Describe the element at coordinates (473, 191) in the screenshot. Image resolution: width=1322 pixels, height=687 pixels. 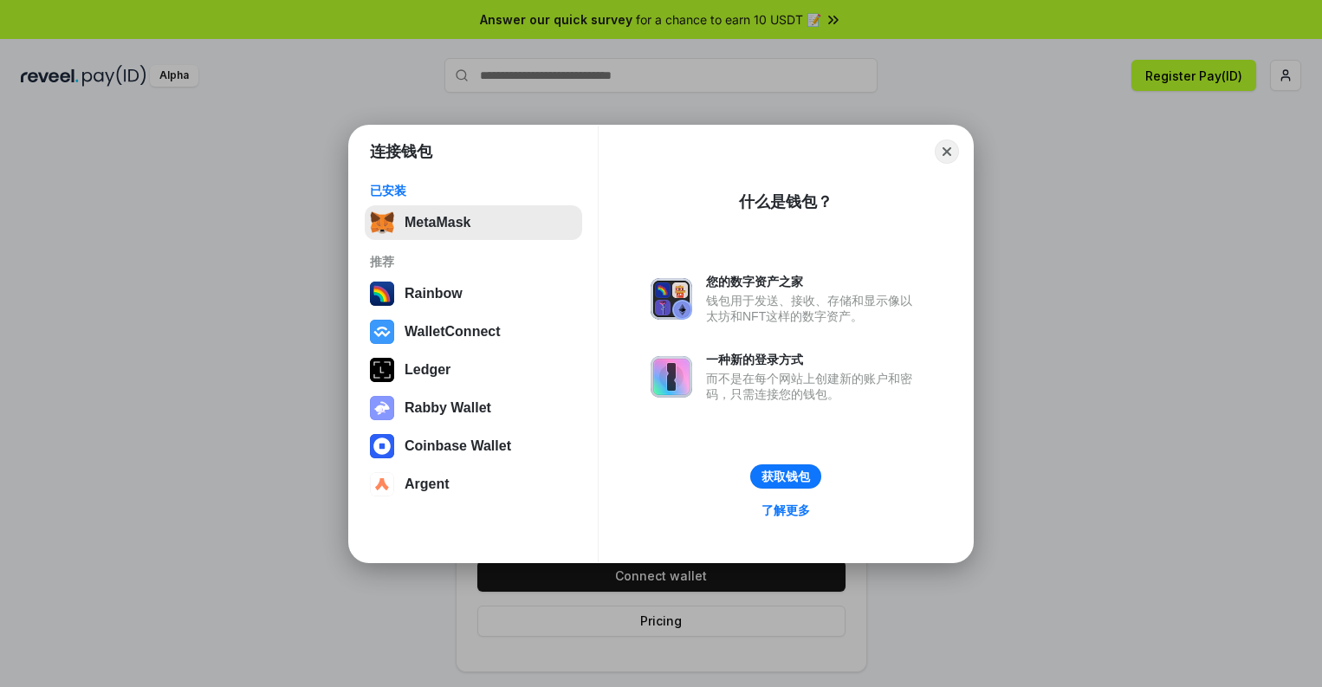
I see `div: 已安装` at that location.